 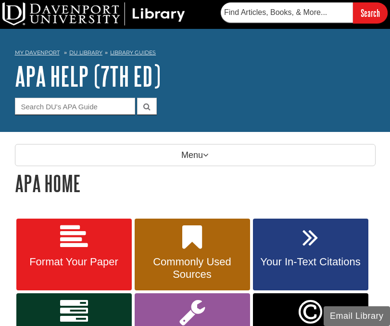 What do you see at coordinates (193, 268) in the screenshot?
I see `span: Commonly Used Sources` at bounding box center [193, 268].